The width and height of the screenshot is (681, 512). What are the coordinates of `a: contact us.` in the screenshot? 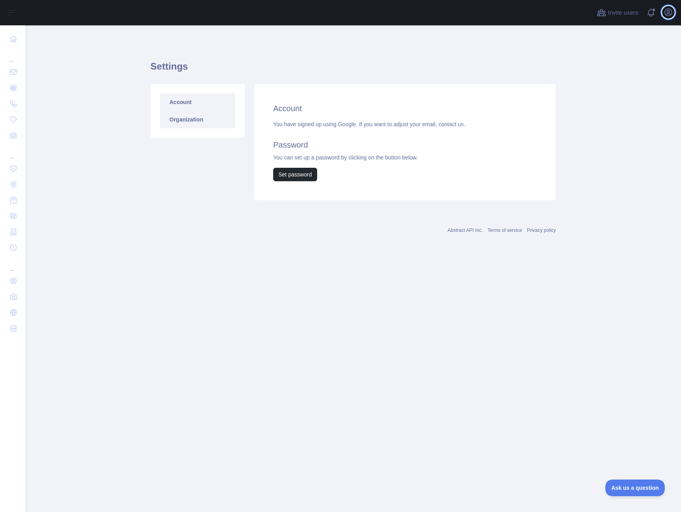 It's located at (451, 124).